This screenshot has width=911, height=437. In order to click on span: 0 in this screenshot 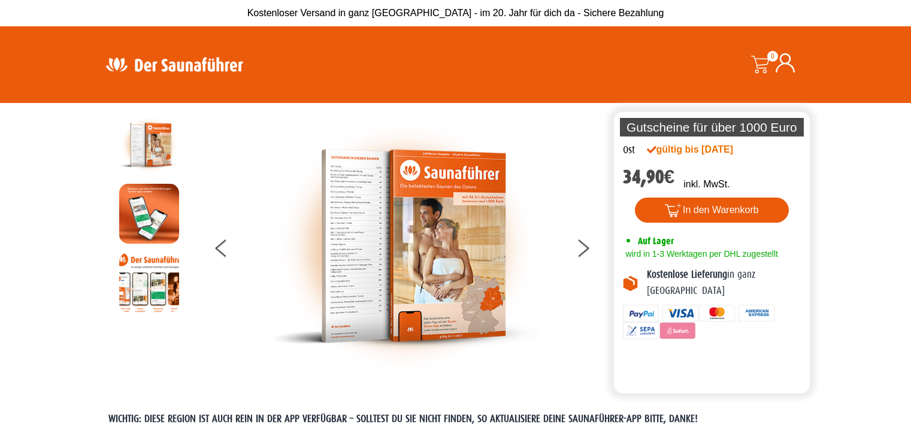, I will do `click(773, 56)`.